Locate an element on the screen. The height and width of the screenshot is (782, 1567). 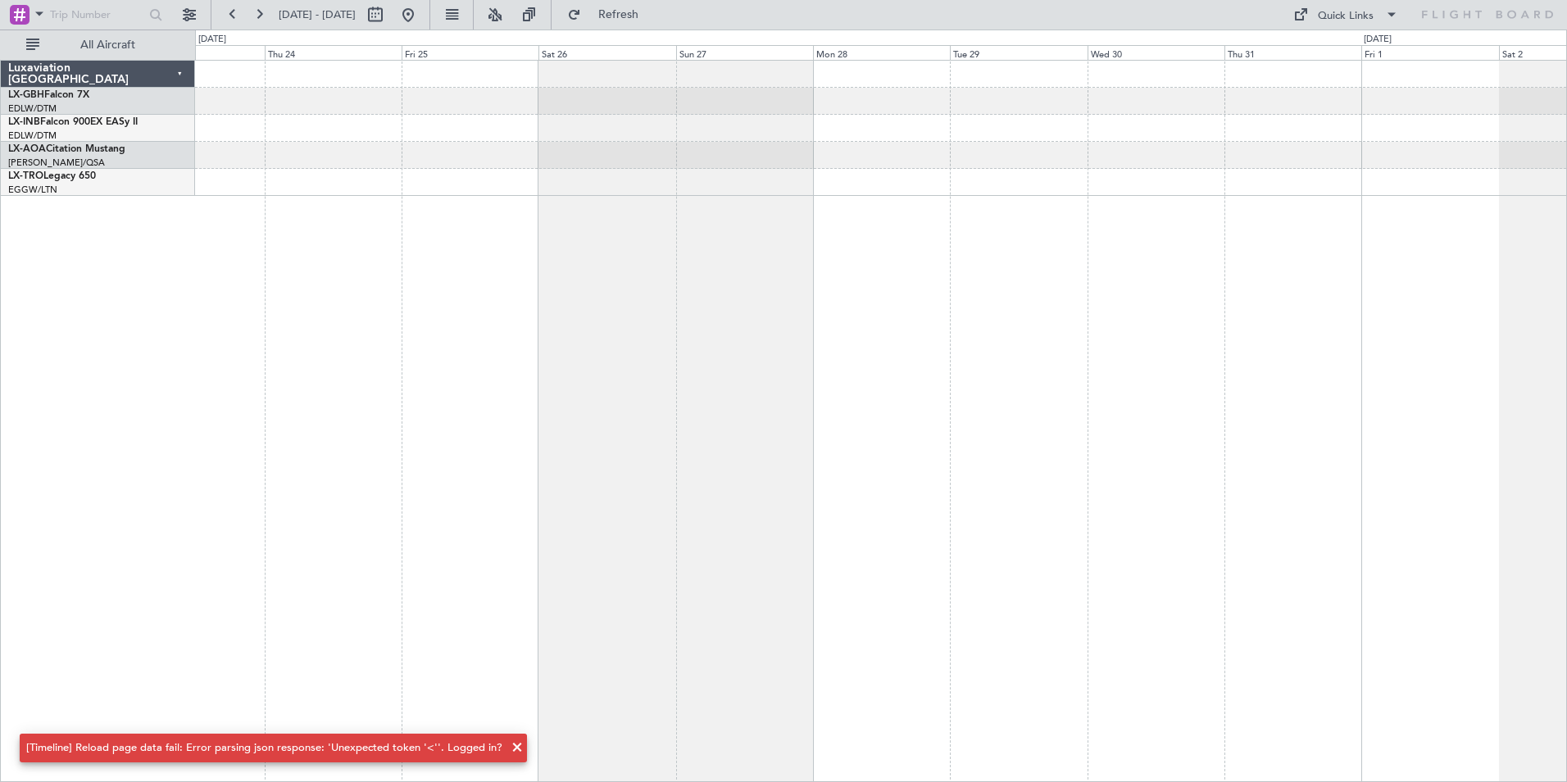
span: Refresh is located at coordinates (619, 15).